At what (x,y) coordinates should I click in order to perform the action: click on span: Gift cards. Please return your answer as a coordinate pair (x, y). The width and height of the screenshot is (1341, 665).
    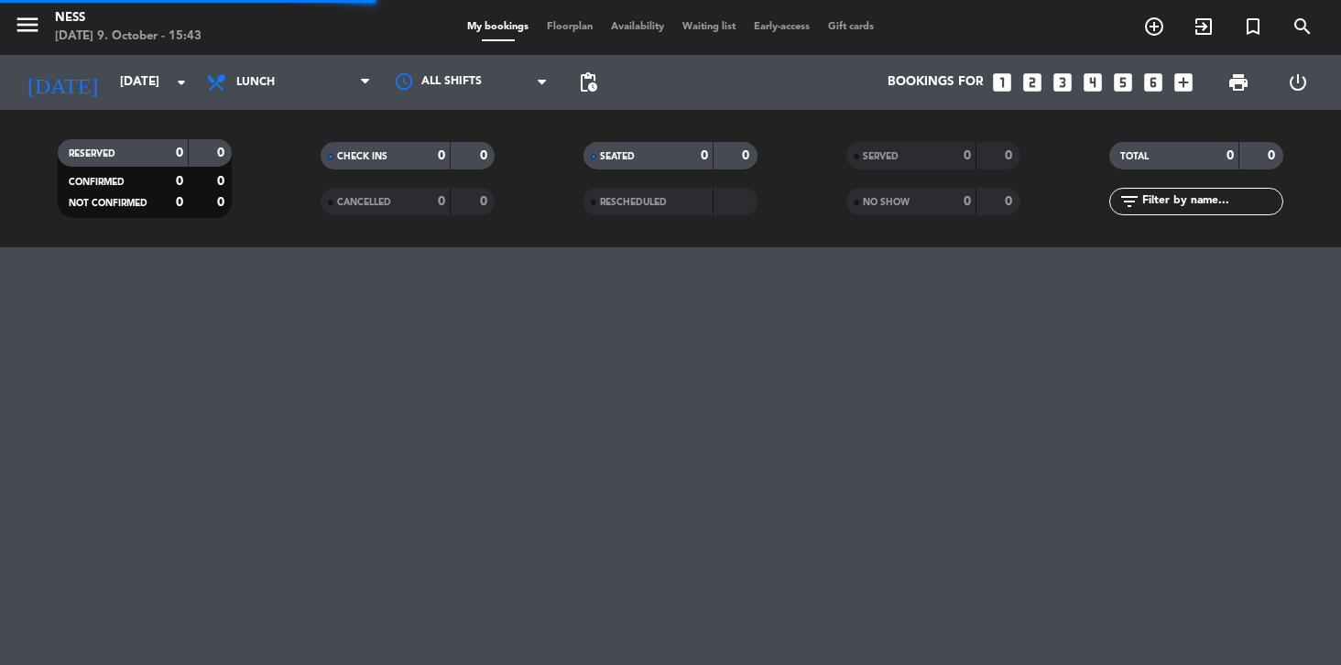
    Looking at the image, I should click on (851, 27).